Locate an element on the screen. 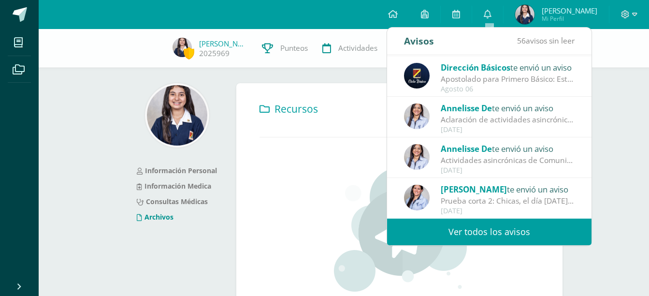 The image size is (649, 296). a: Trayectoria is located at coordinates (419, 48).